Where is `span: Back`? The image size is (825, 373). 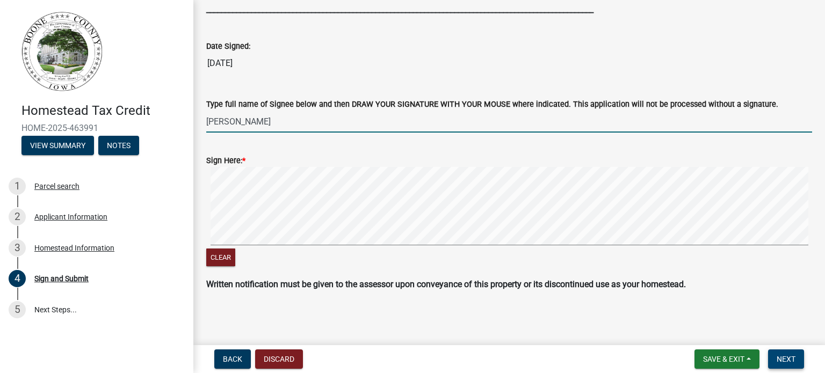
span: Back is located at coordinates (233, 359).